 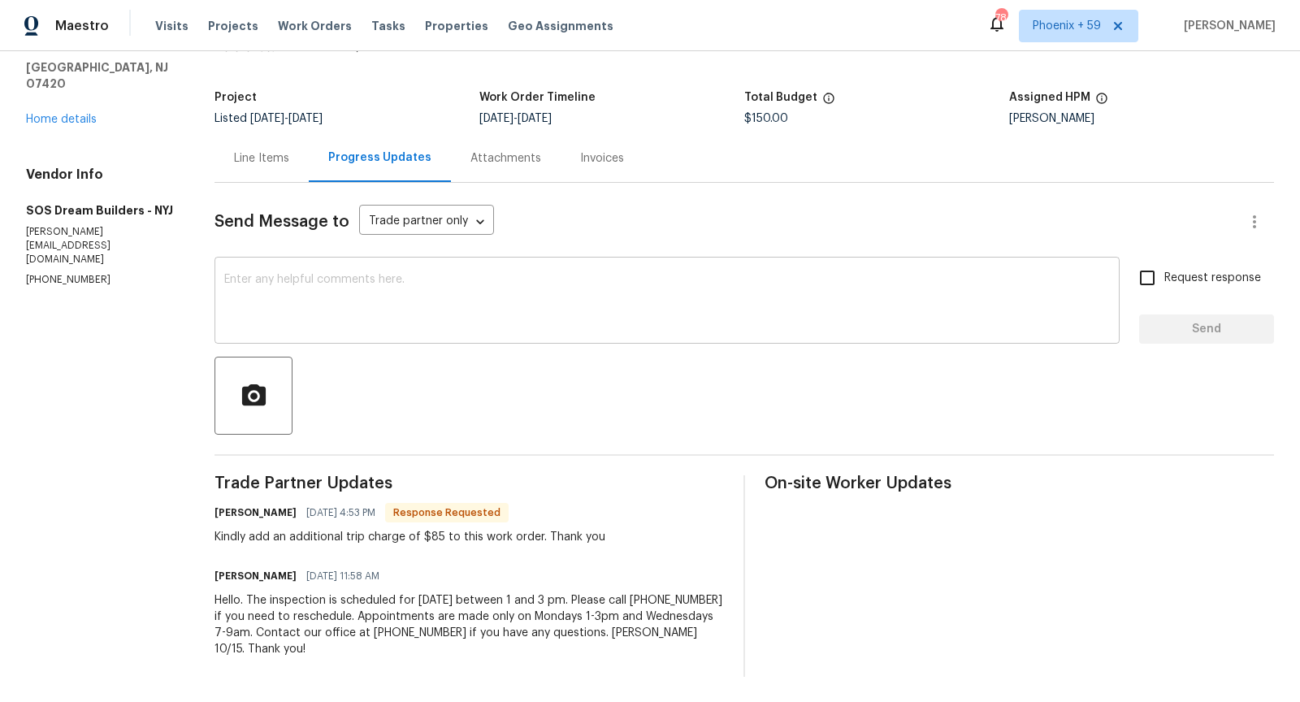 What do you see at coordinates (82, 26) in the screenshot?
I see `span: Maestro` at bounding box center [82, 26].